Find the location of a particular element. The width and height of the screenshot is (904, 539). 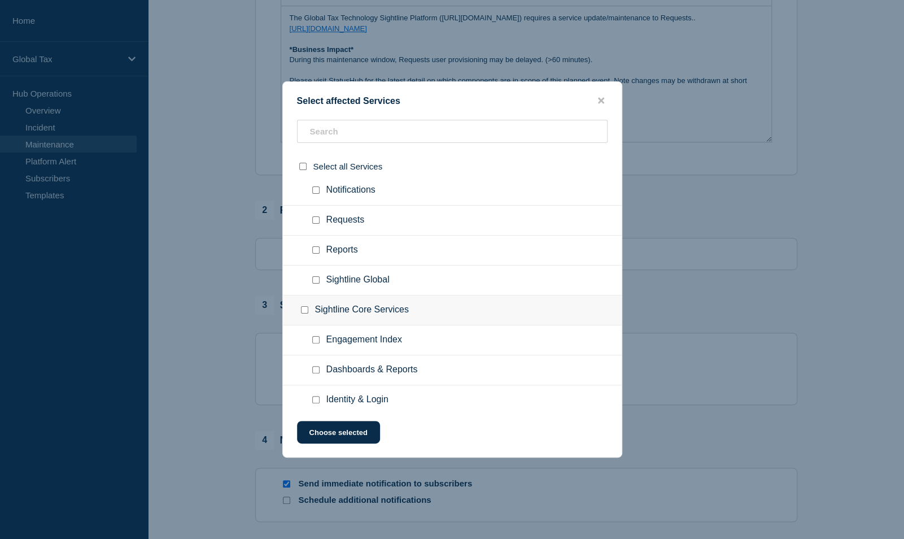

span: Requests is located at coordinates (345, 220).